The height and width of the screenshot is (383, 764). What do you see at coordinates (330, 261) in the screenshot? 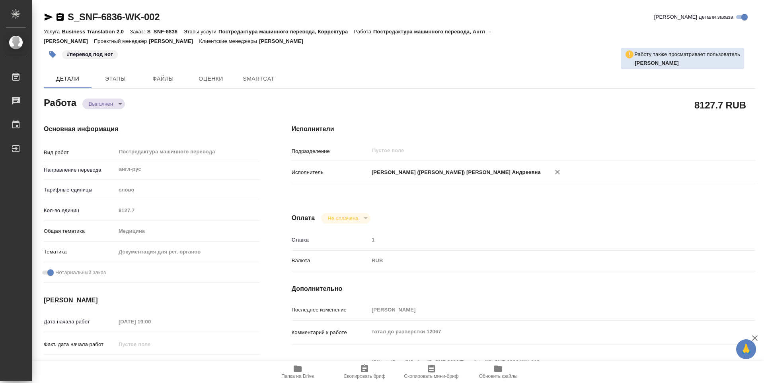
I see `p: Валюта` at bounding box center [330, 261].